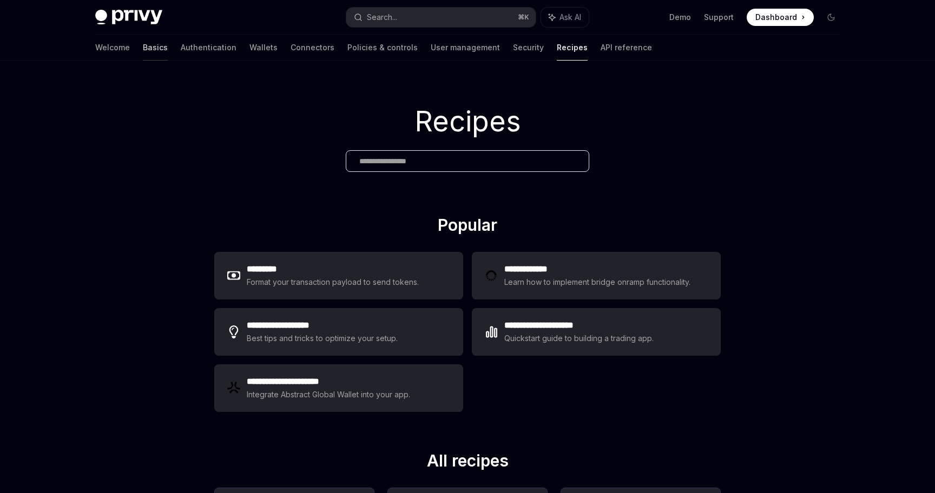 This screenshot has height=493, width=935. What do you see at coordinates (441, 17) in the screenshot?
I see `button: Search...⌘K` at bounding box center [441, 17].